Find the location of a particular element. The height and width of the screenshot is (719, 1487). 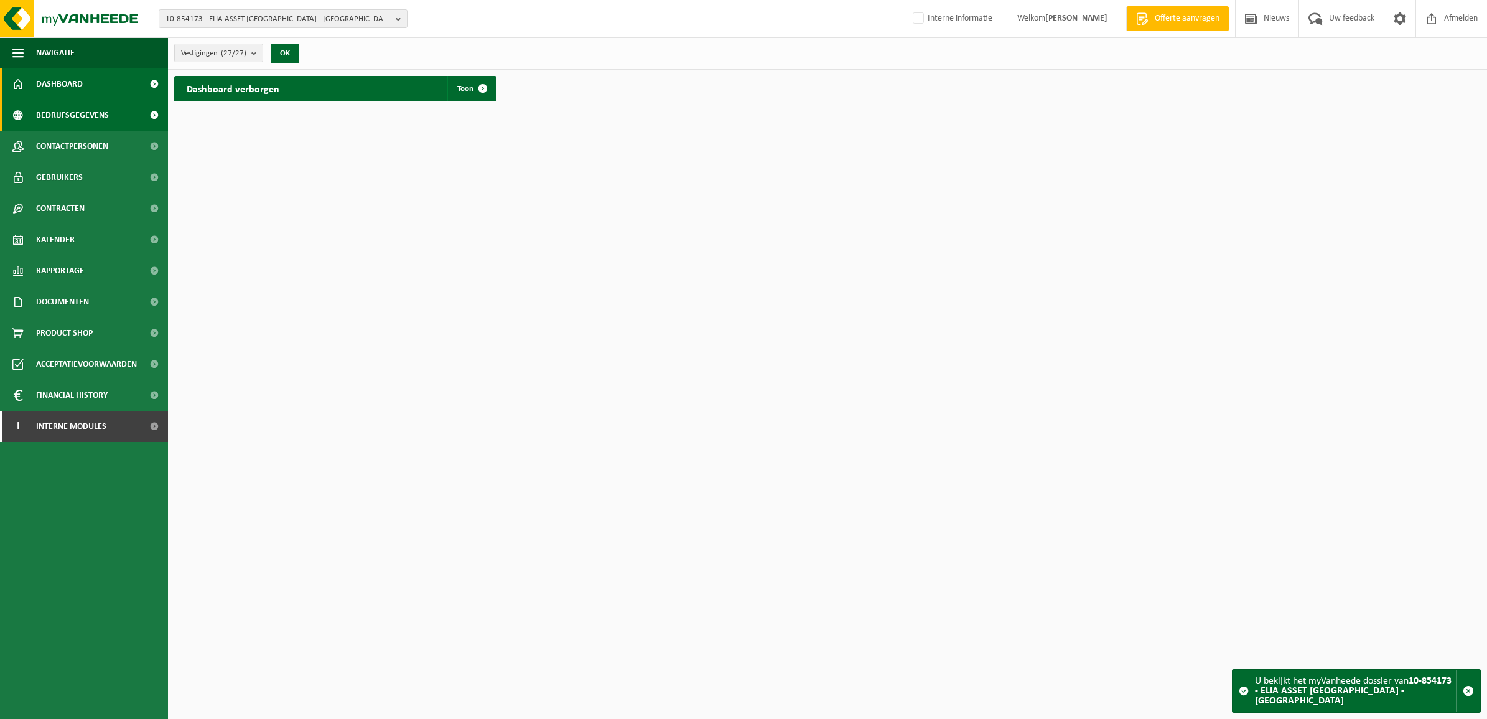

label: Interne informatie is located at coordinates (952, 19).